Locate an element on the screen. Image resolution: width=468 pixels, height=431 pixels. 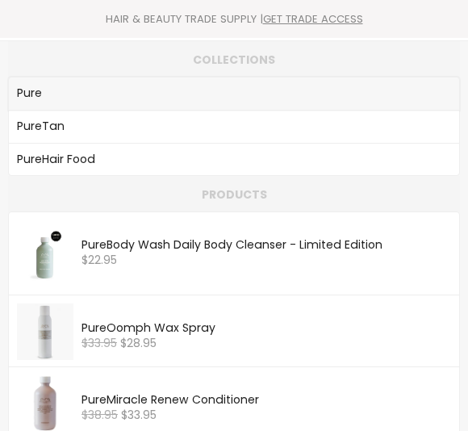
li: Collections: Pure Tan is located at coordinates (234, 127).